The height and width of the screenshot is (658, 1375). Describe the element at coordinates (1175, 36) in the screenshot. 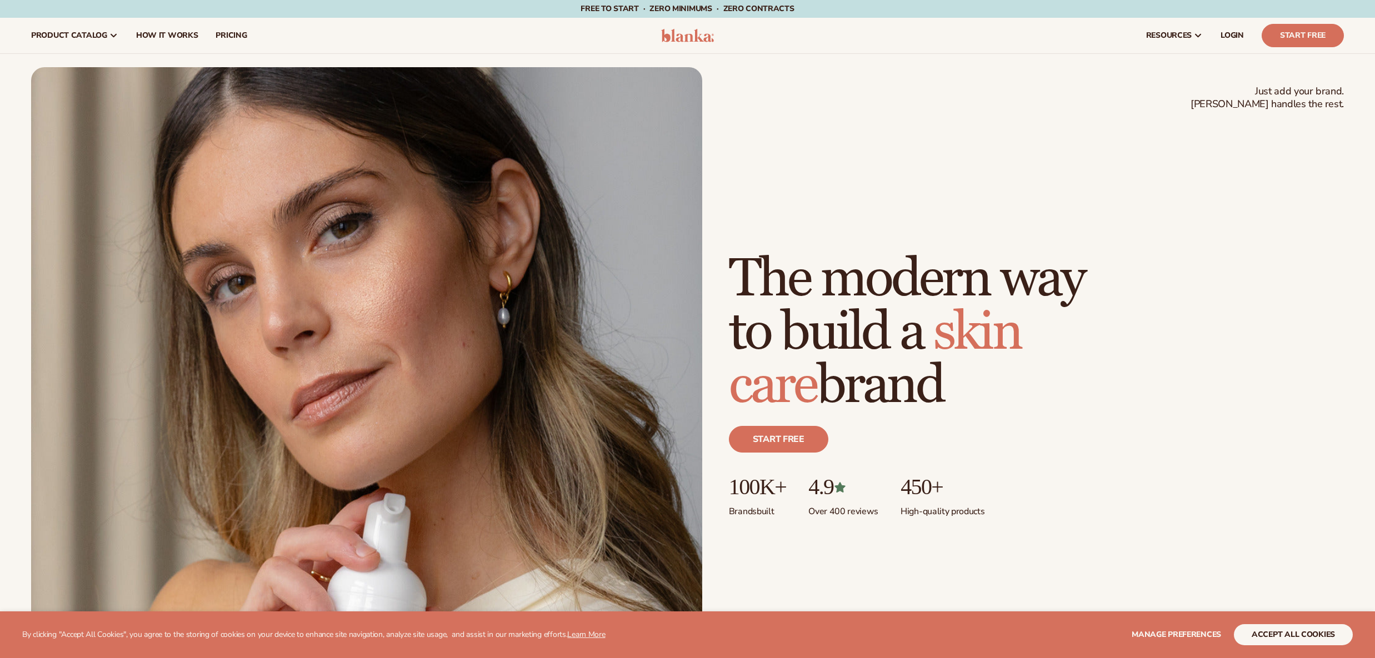

I see `a: resources` at that location.